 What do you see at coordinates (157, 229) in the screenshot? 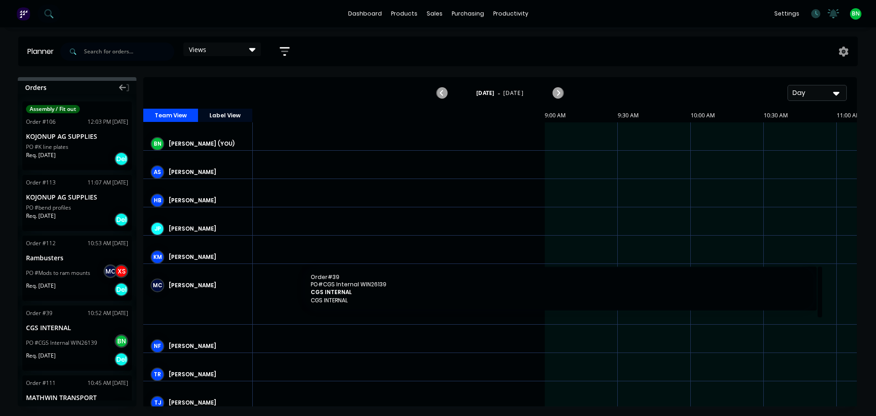
I see `div: JP` at bounding box center [157, 229].